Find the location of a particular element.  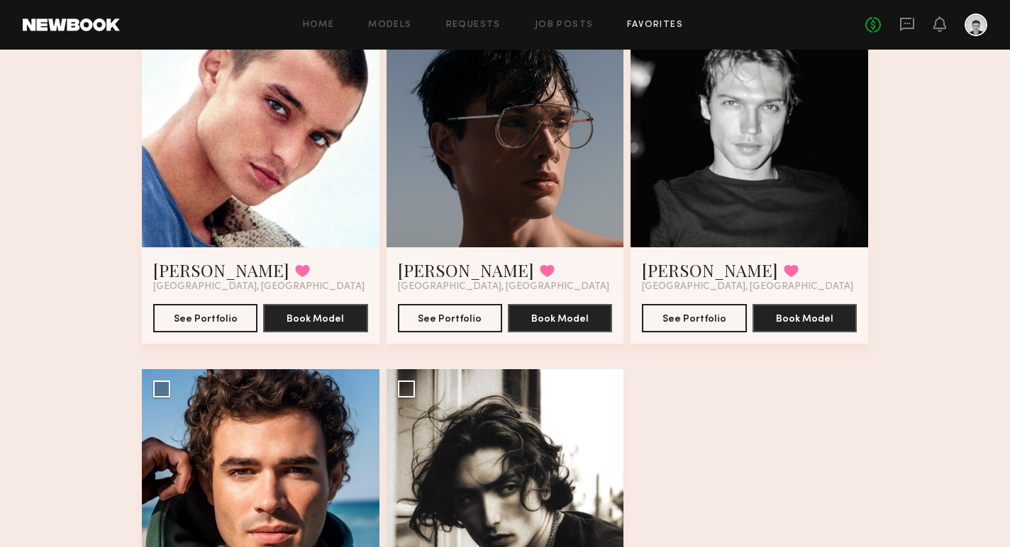

a: Requests is located at coordinates (473, 25).